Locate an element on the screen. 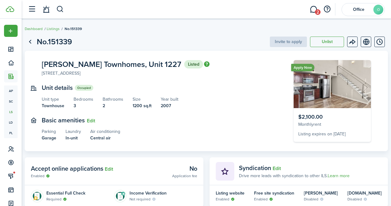 Image resolution: width=391 pixels, height=206 pixels. a: View on website is located at coordinates (366, 42).